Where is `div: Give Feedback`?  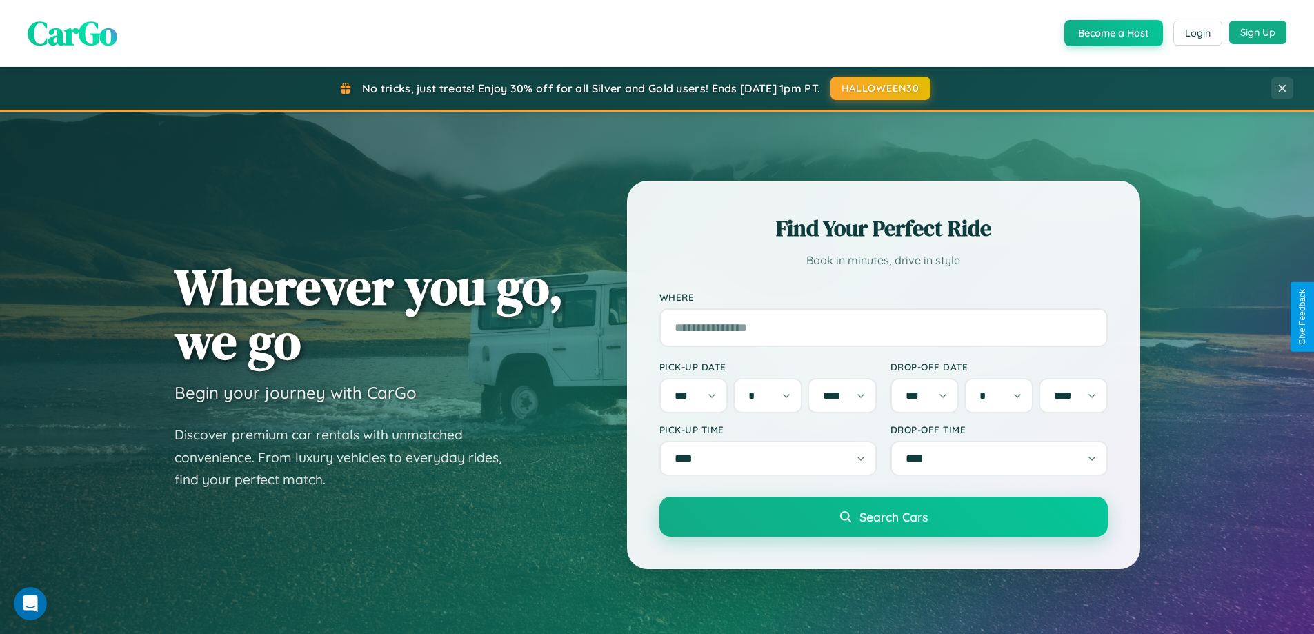
div: Give Feedback is located at coordinates (1302, 317).